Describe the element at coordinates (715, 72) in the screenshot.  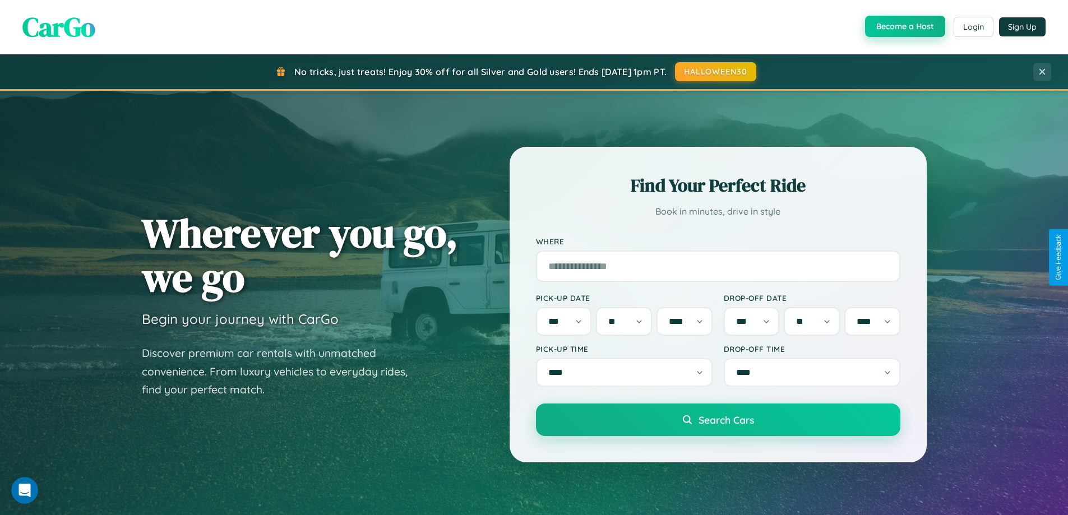
I see `button: HALLOWEEN30` at that location.